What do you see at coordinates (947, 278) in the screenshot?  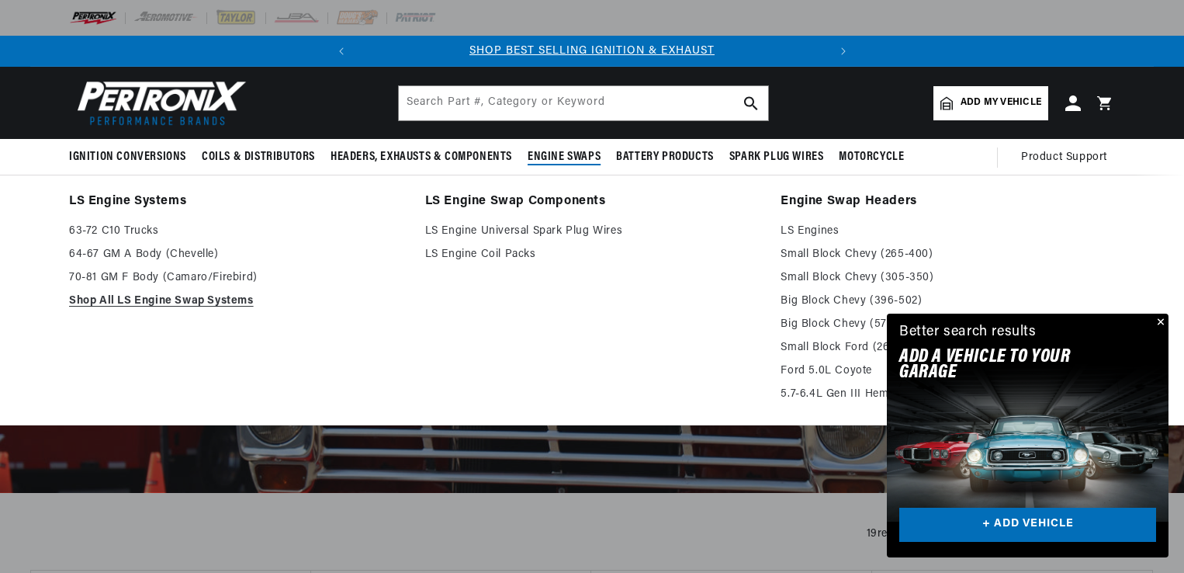 I see `a: Small Block Chevy (305-350)` at bounding box center [947, 278].